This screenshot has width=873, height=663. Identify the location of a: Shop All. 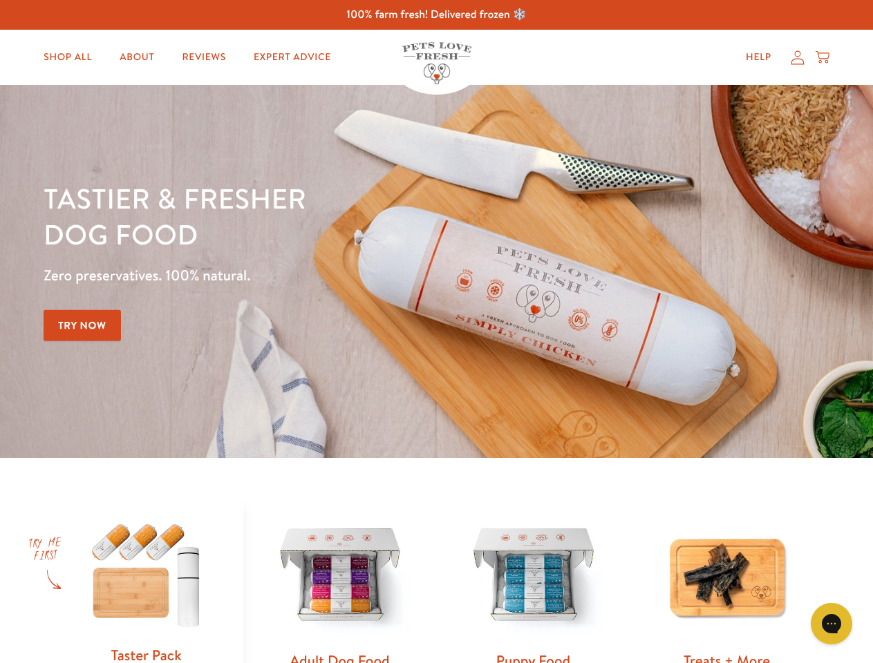
(68, 57).